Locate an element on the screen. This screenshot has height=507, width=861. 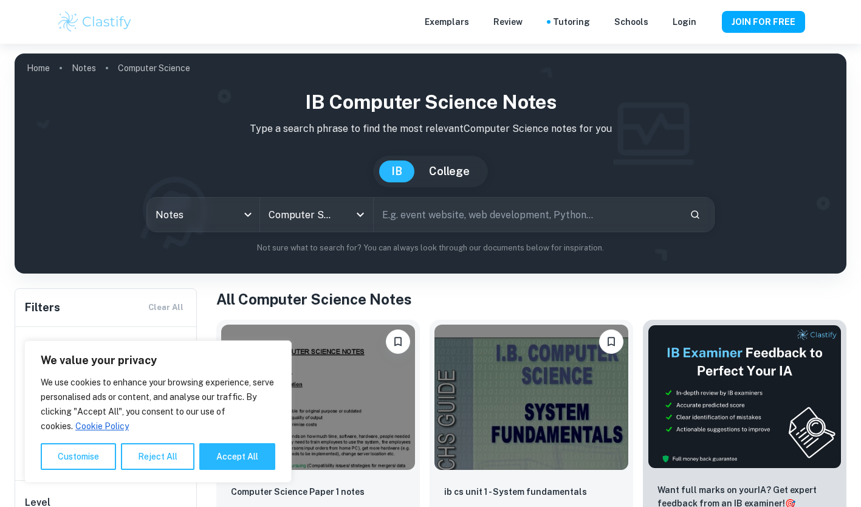
img: profile cover is located at coordinates (430, 164).